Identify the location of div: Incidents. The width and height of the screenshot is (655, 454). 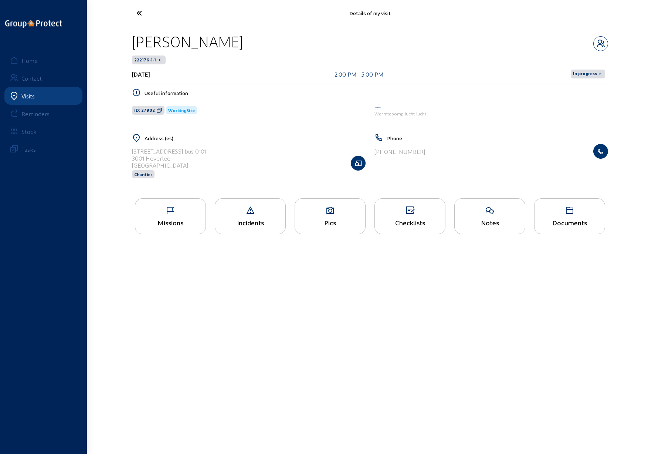
(250, 222).